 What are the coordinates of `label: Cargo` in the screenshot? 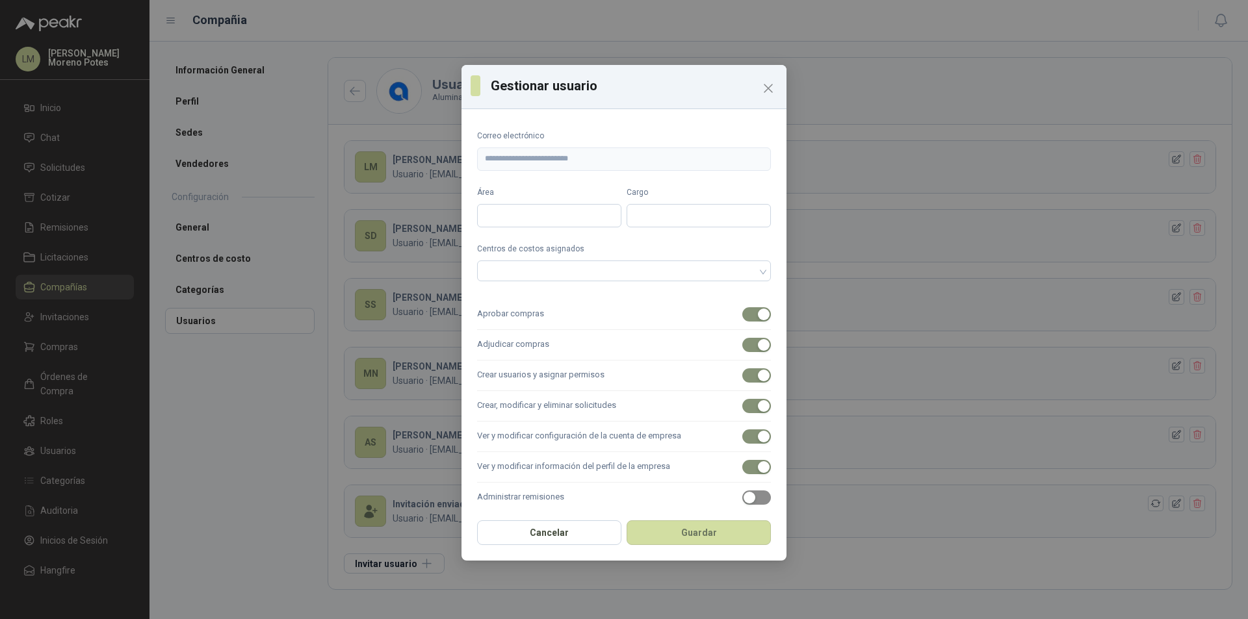 It's located at (698, 192).